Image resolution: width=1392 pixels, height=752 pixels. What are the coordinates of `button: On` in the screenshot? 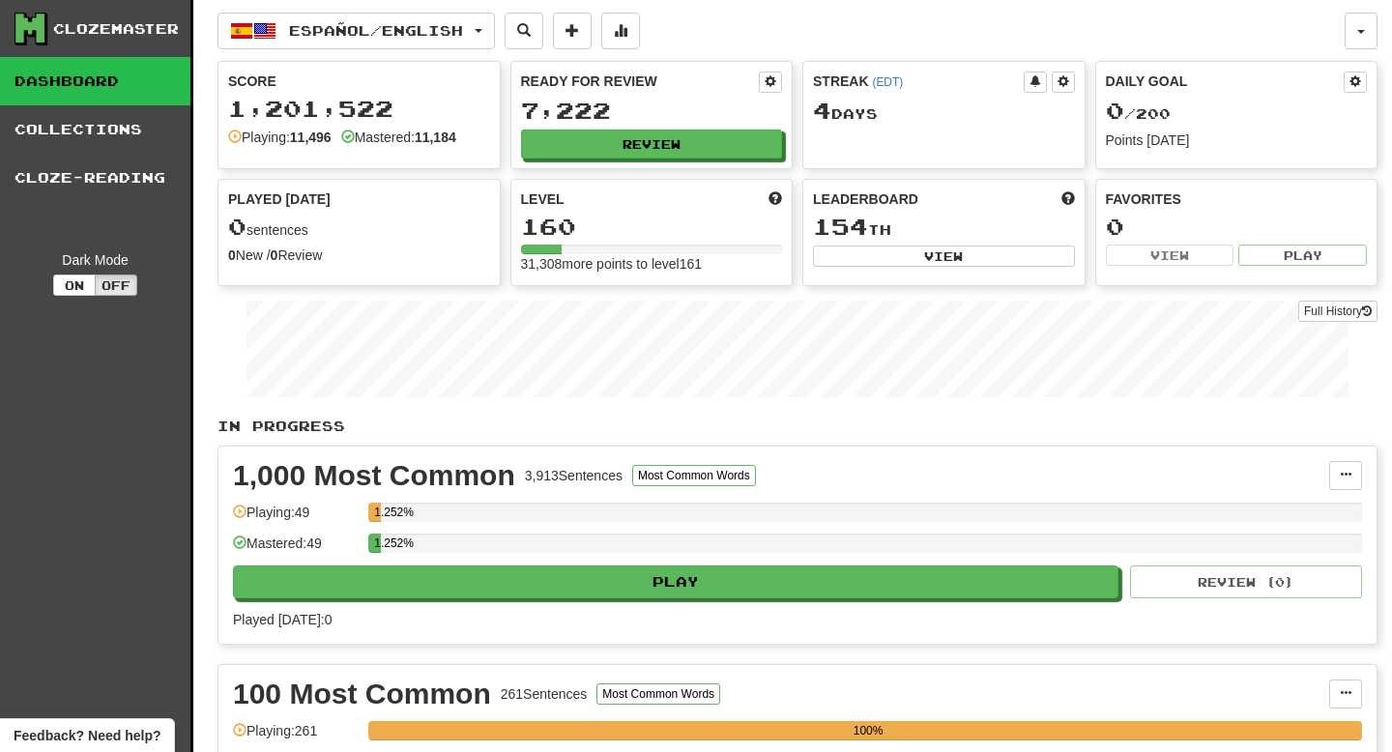 It's located at (74, 285).